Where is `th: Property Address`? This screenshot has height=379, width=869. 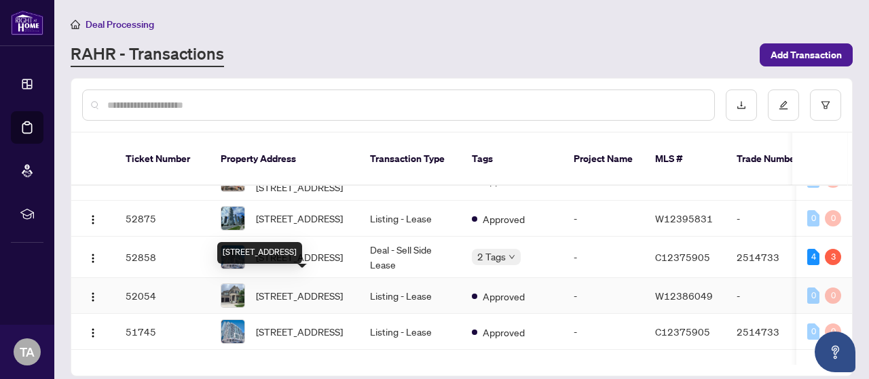 th: Property Address is located at coordinates (284, 160).